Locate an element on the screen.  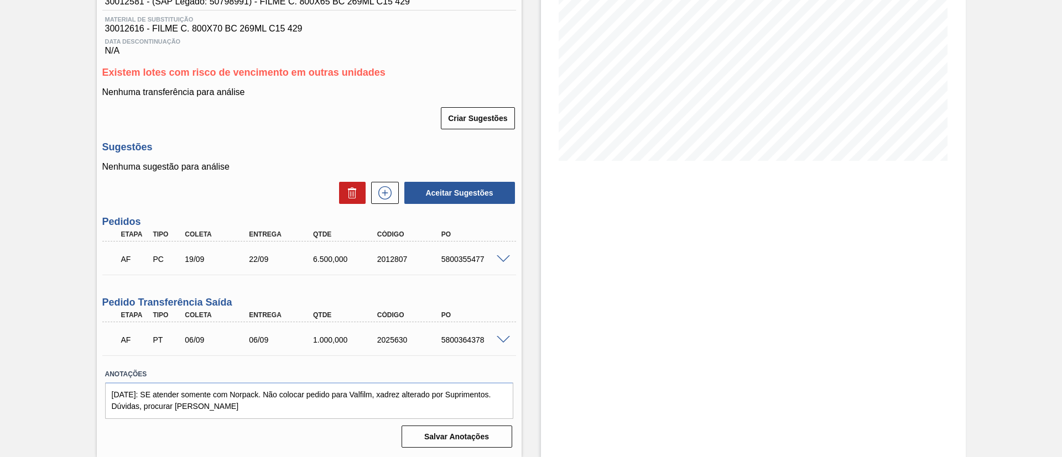
span: 30012616 - FILME C. 800X70 BC 269ML C15 429 is located at coordinates (309, 29).